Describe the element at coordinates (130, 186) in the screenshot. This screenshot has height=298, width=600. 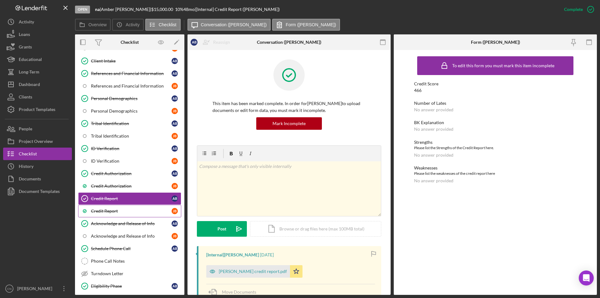
I see `a: Credit AuthorizationJB` at that location.